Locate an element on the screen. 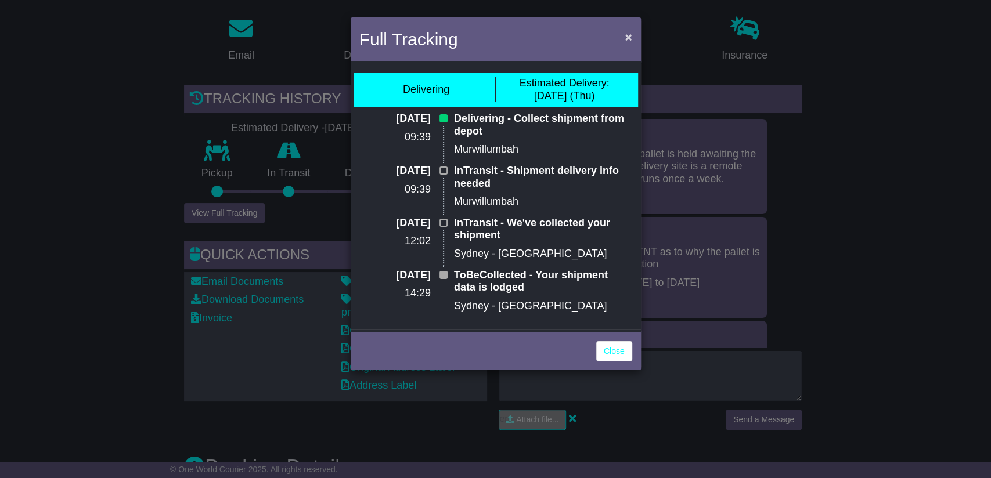  p: InTransit - We've collected your shipment is located at coordinates (543, 229).